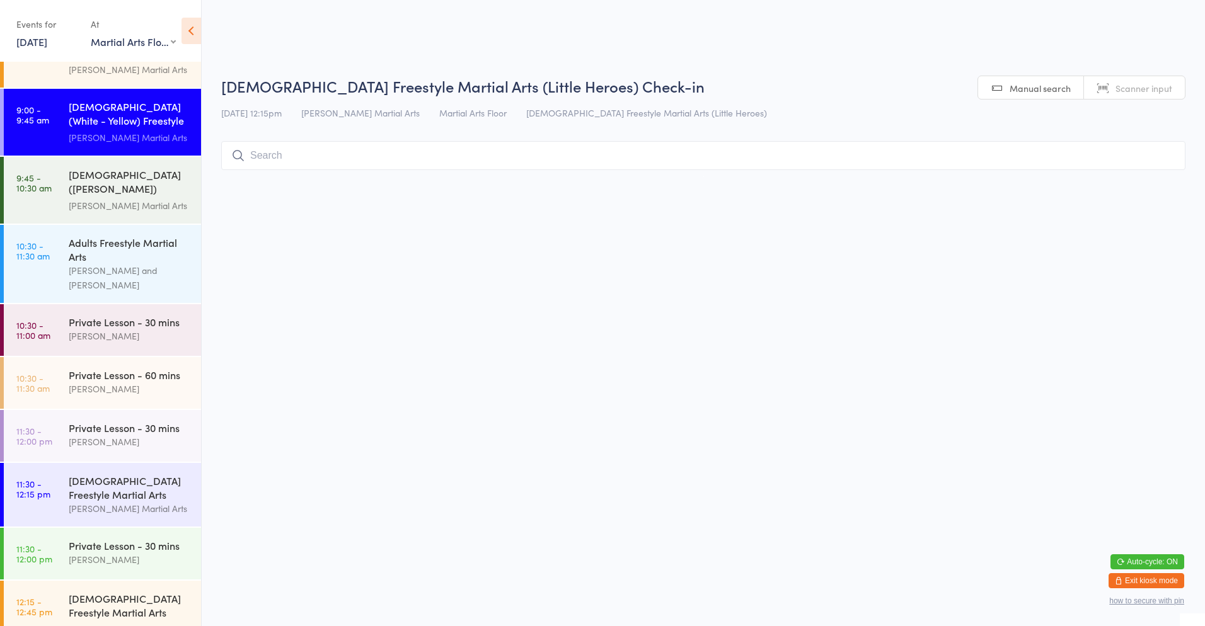  What do you see at coordinates (129, 250) in the screenshot?
I see `div: Adults Freestyle Martial Arts` at bounding box center [129, 250].